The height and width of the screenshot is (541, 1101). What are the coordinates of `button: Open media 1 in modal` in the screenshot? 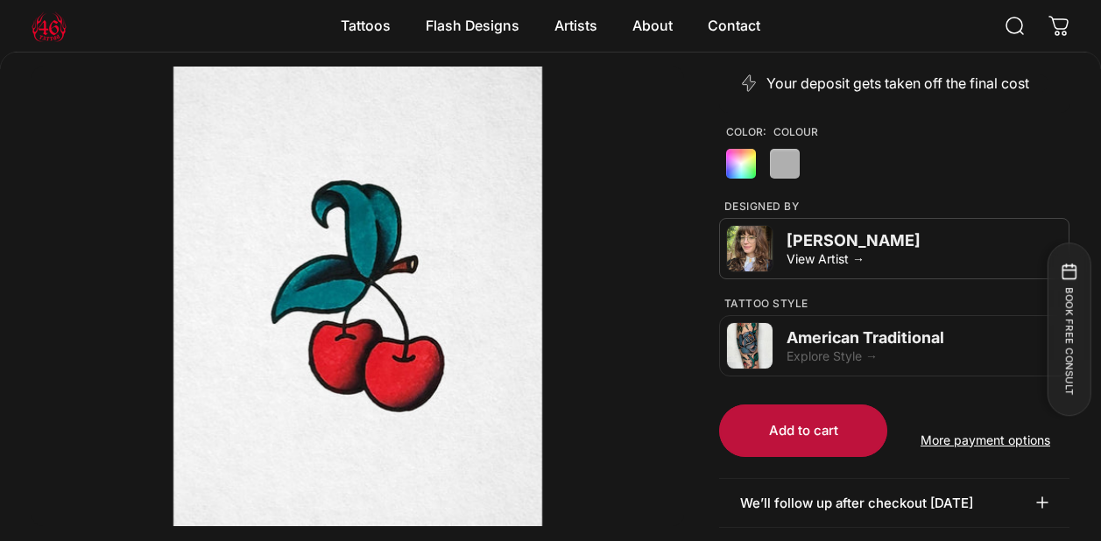 It's located at (357, 296).